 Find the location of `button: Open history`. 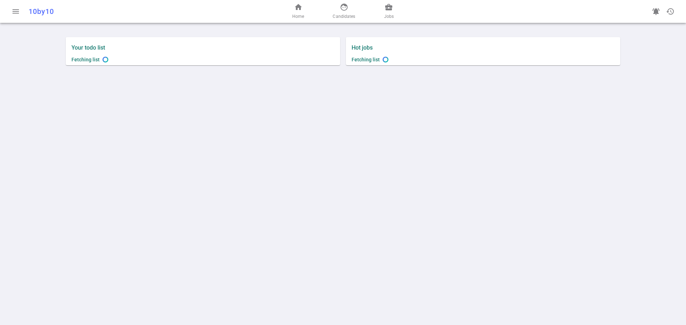

button: Open history is located at coordinates (670, 11).